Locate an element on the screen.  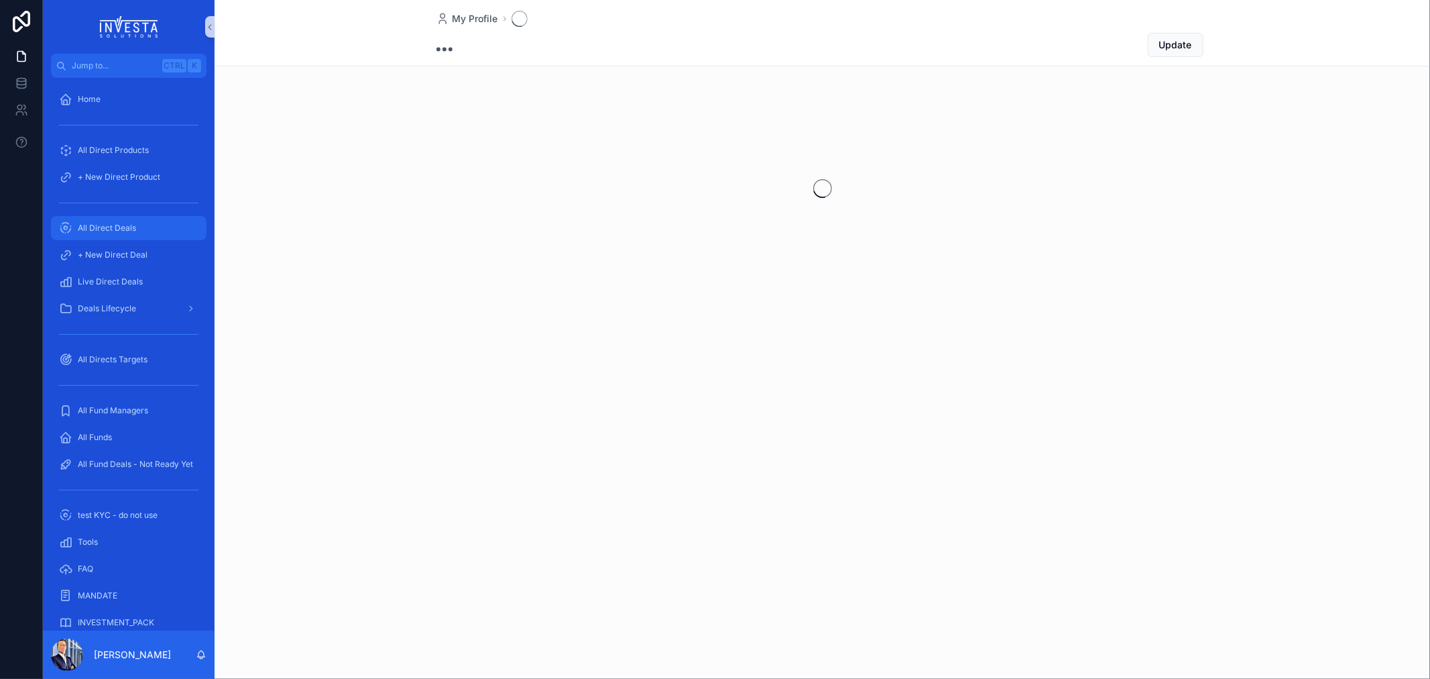
span: All Fund Managers is located at coordinates (113, 410).